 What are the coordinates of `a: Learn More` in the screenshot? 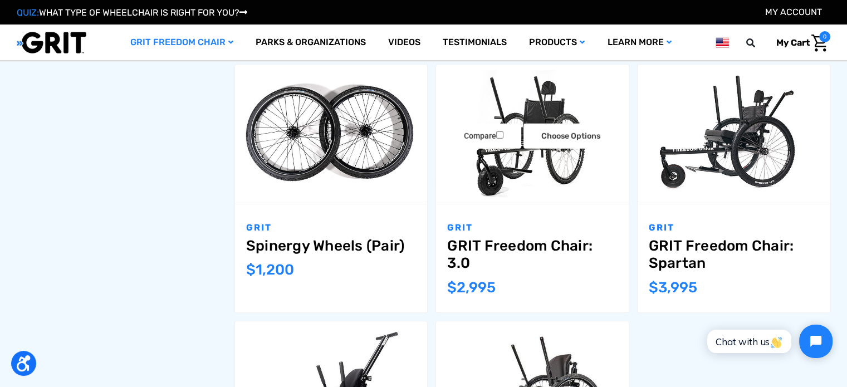 It's located at (639, 42).